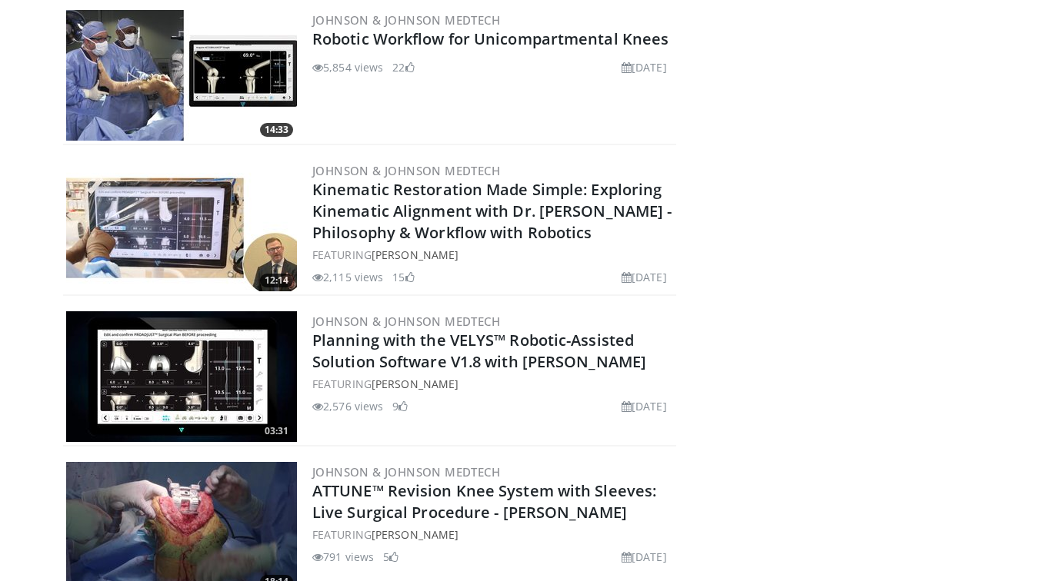 The image size is (1057, 581). What do you see at coordinates (490, 38) in the screenshot?
I see `a: Robotic Workflow for Unicompartmental Knees` at bounding box center [490, 38].